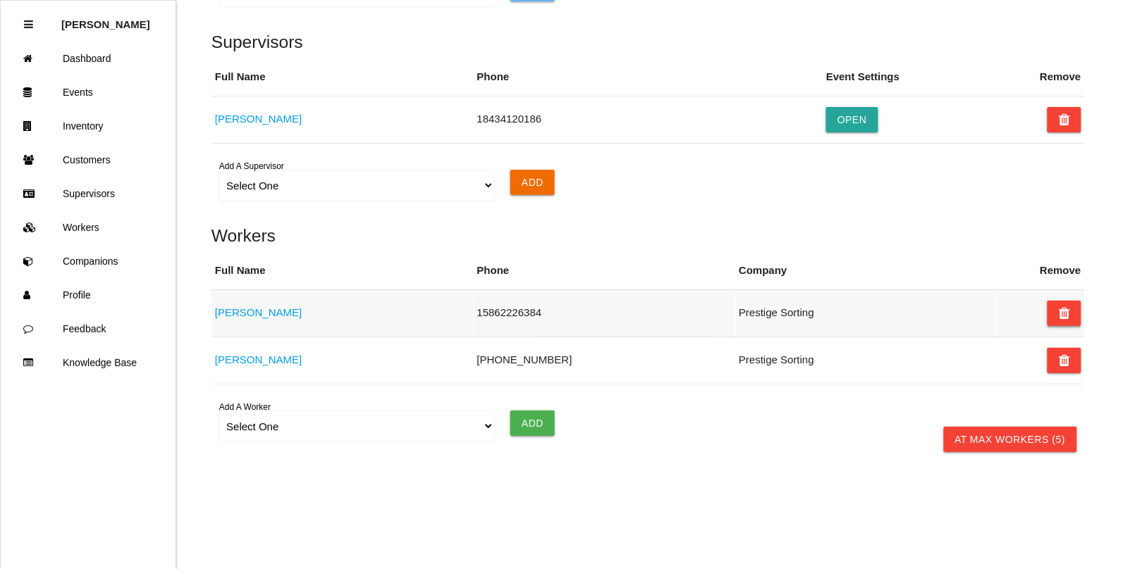 The image size is (1130, 569). I want to click on label: Add A Supervisor, so click(252, 166).